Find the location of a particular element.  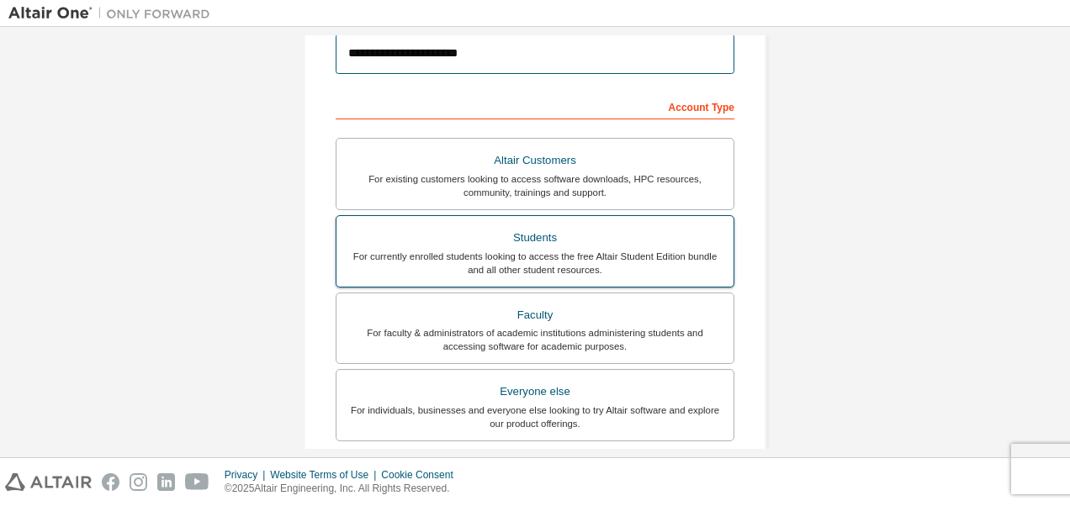

div: Faculty is located at coordinates (535, 315).